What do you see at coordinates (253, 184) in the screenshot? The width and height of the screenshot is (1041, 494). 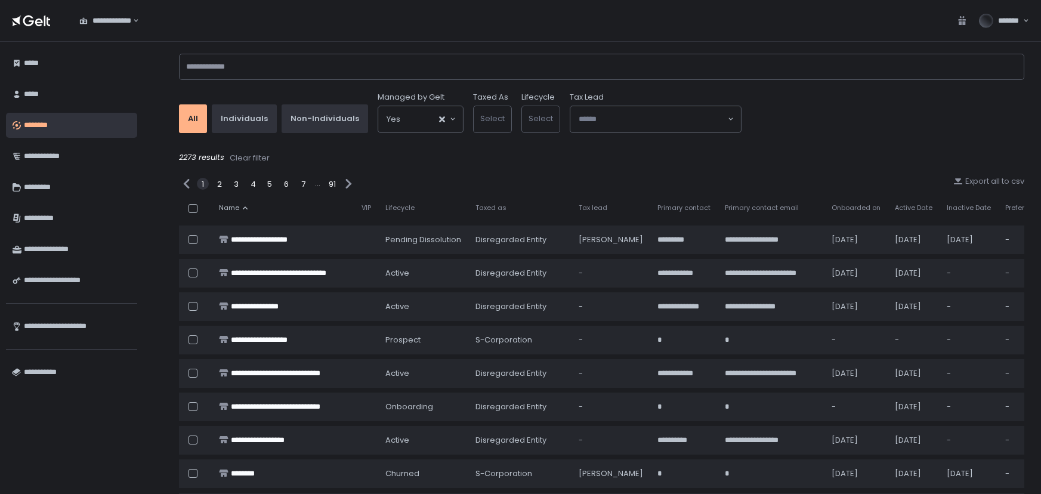 I see `div: 4` at bounding box center [253, 184].